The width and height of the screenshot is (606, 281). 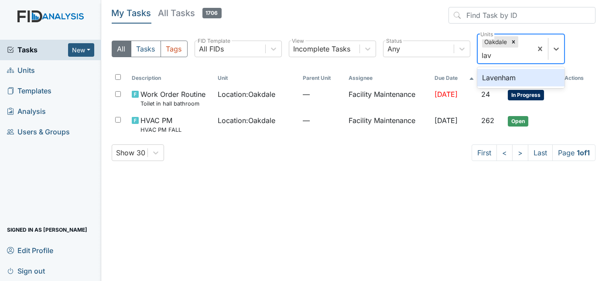 I want to click on span: Sign out, so click(x=26, y=271).